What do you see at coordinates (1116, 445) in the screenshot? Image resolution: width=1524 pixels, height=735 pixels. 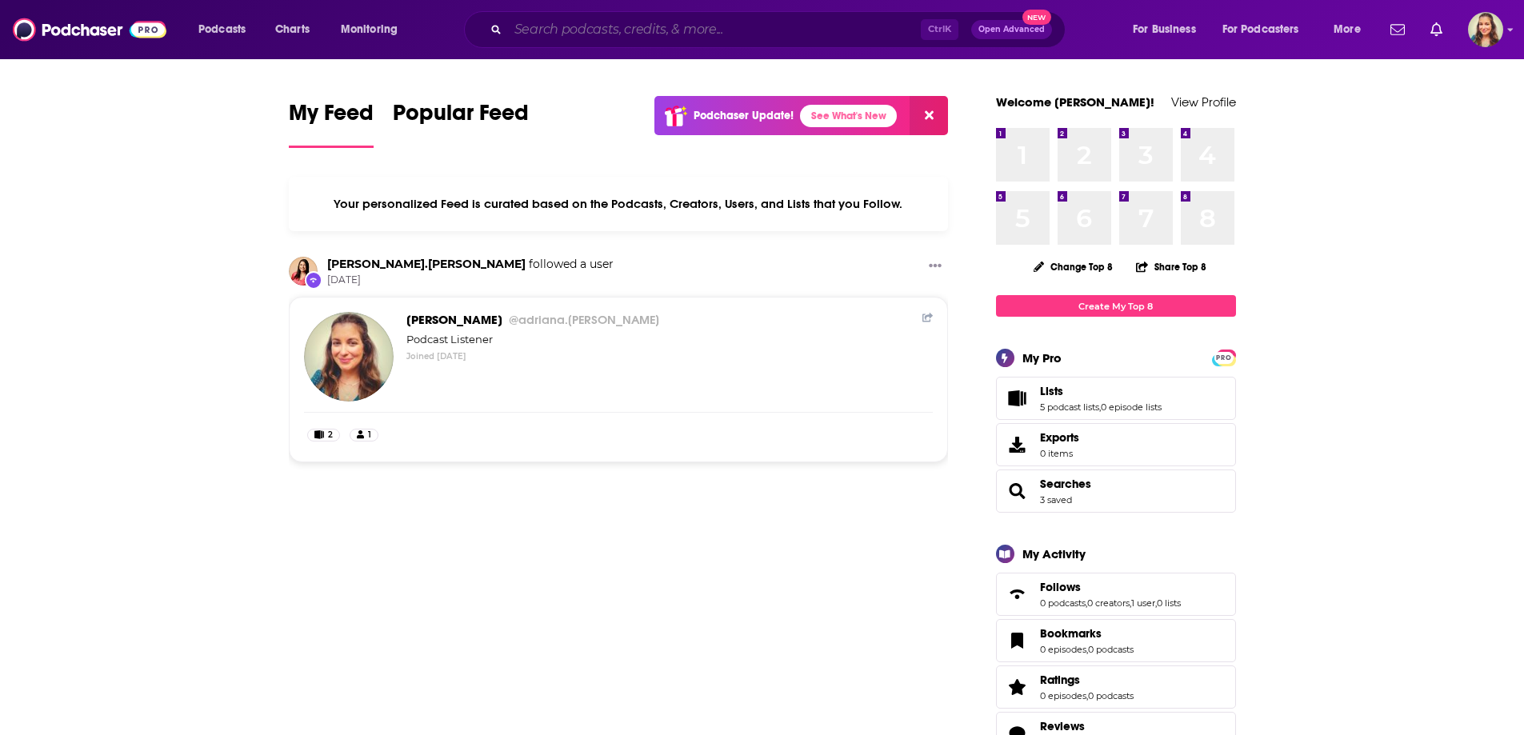 I see `a: Exports` at bounding box center [1116, 445].